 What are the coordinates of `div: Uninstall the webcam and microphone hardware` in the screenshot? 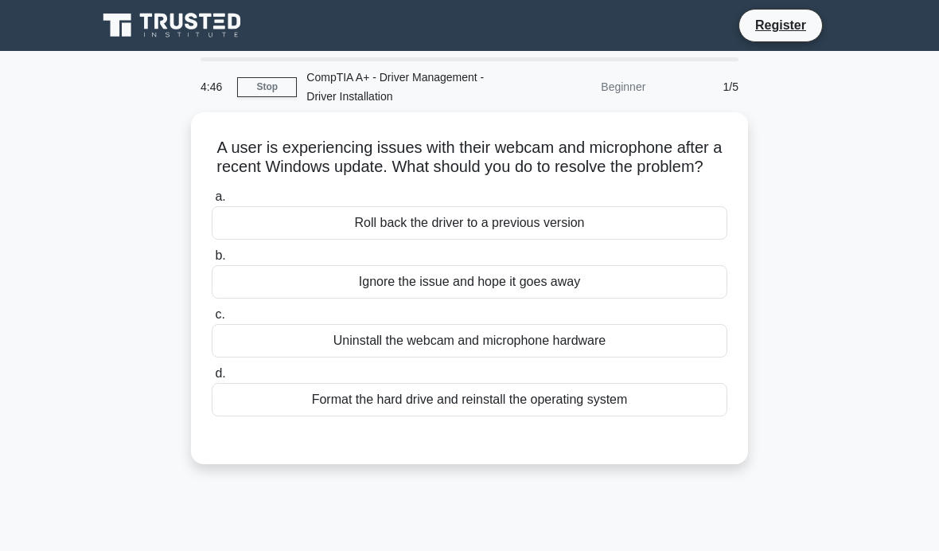 It's located at (469, 341).